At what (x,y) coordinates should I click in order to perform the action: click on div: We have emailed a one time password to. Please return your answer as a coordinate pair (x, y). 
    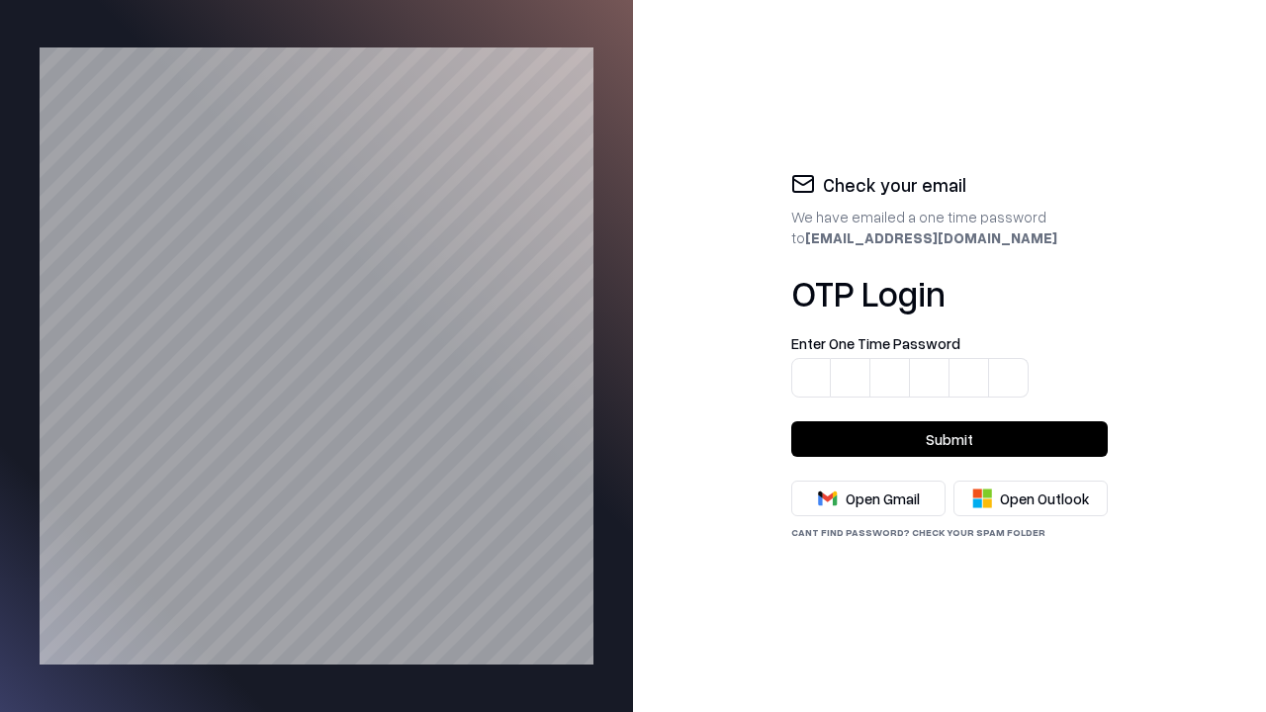
    Looking at the image, I should click on (950, 228).